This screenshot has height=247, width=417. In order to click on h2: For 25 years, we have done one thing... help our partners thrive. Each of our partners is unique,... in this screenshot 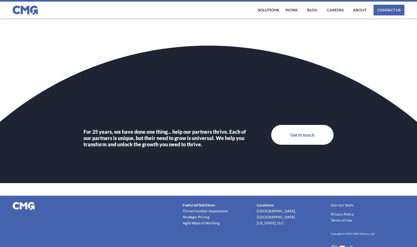, I will do `click(165, 138)`.